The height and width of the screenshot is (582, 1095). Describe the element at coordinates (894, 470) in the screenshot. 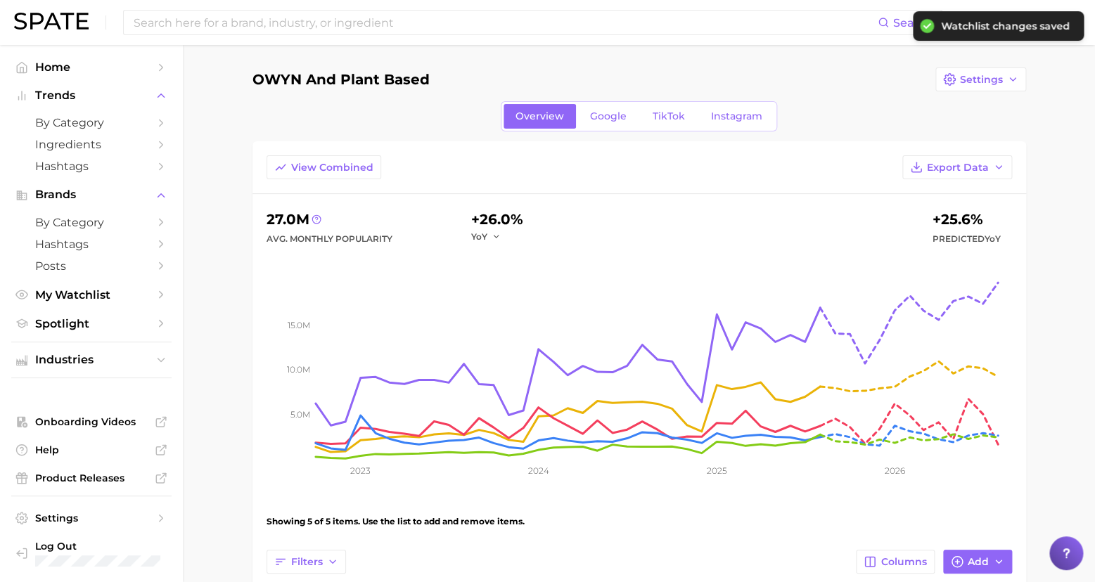

I see `tspan: 2026` at that location.